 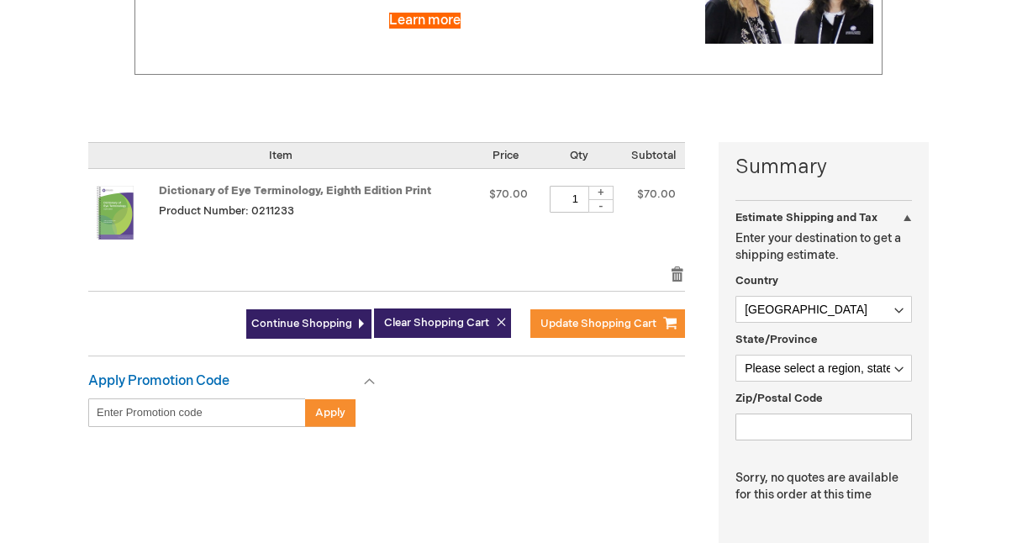 I want to click on span: Apply, so click(x=330, y=413).